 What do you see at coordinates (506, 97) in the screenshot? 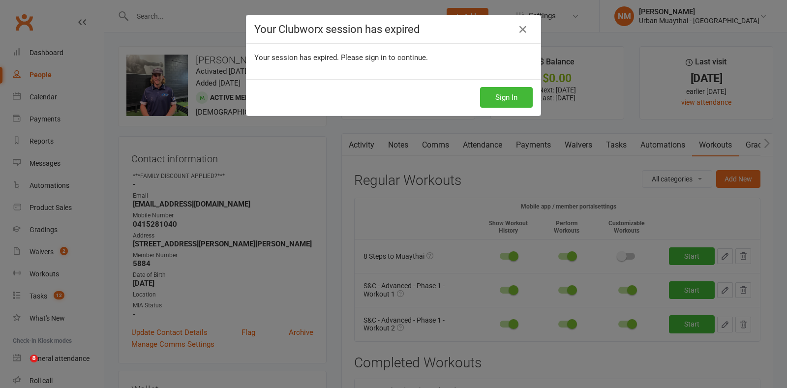
I see `button: Sign In` at bounding box center [506, 97].